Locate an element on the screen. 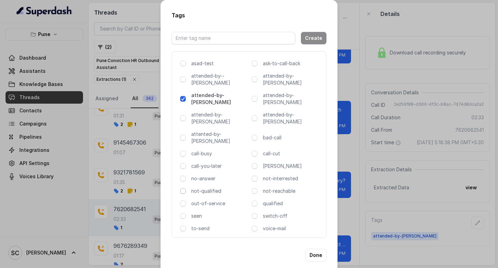 This screenshot has height=268, width=498. button: Create is located at coordinates (314, 38).